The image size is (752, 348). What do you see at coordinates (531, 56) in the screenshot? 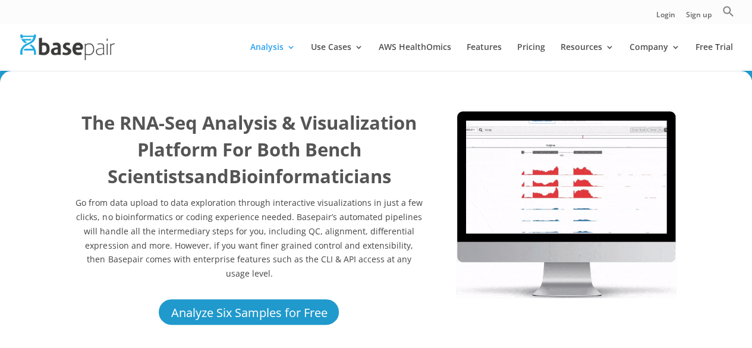
I see `a: Pricing` at bounding box center [531, 56].